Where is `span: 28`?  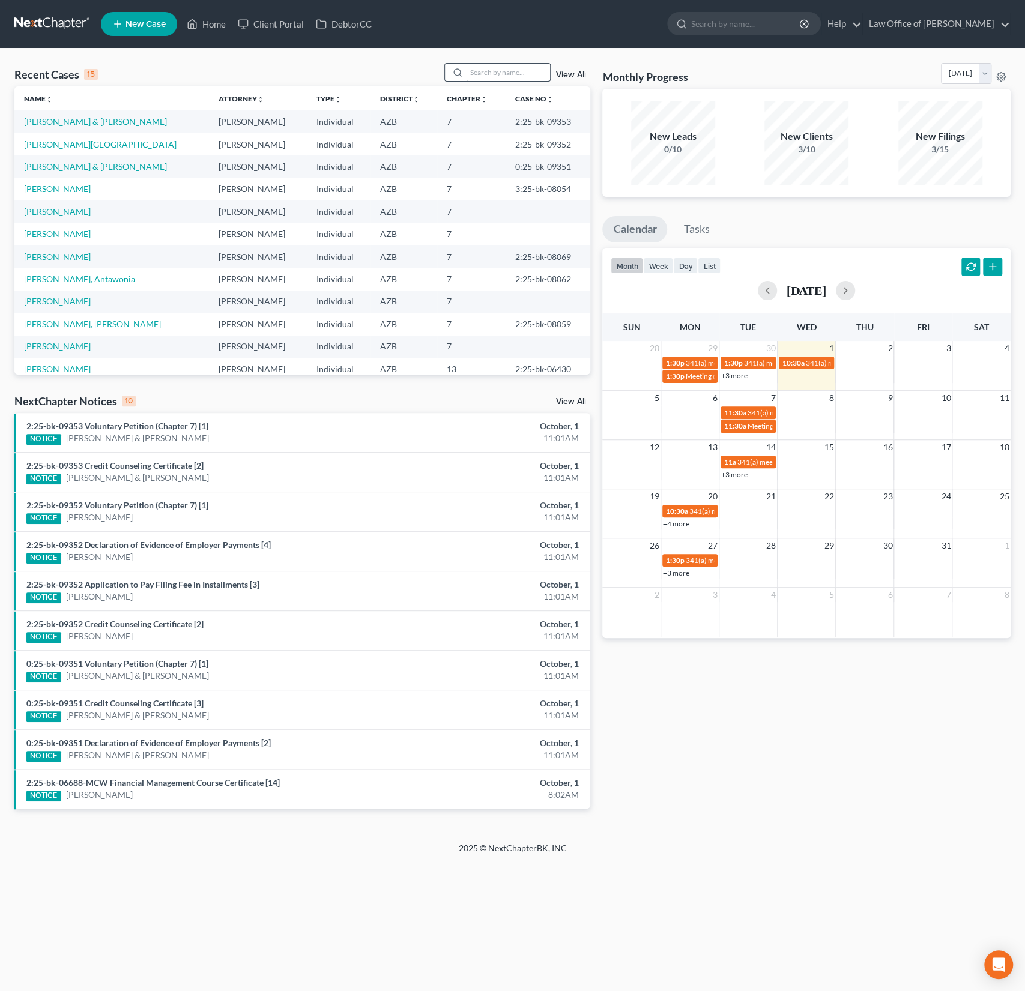 span: 28 is located at coordinates (654, 348).